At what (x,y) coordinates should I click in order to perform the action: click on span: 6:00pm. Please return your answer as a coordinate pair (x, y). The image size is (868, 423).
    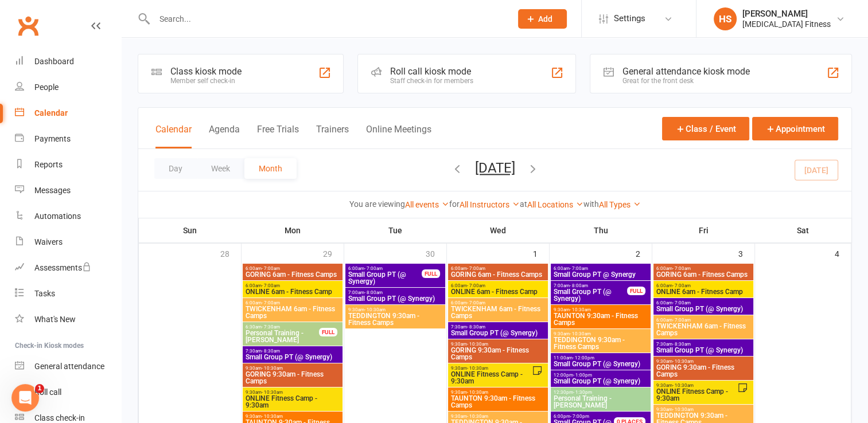
    Looking at the image, I should click on (590, 416).